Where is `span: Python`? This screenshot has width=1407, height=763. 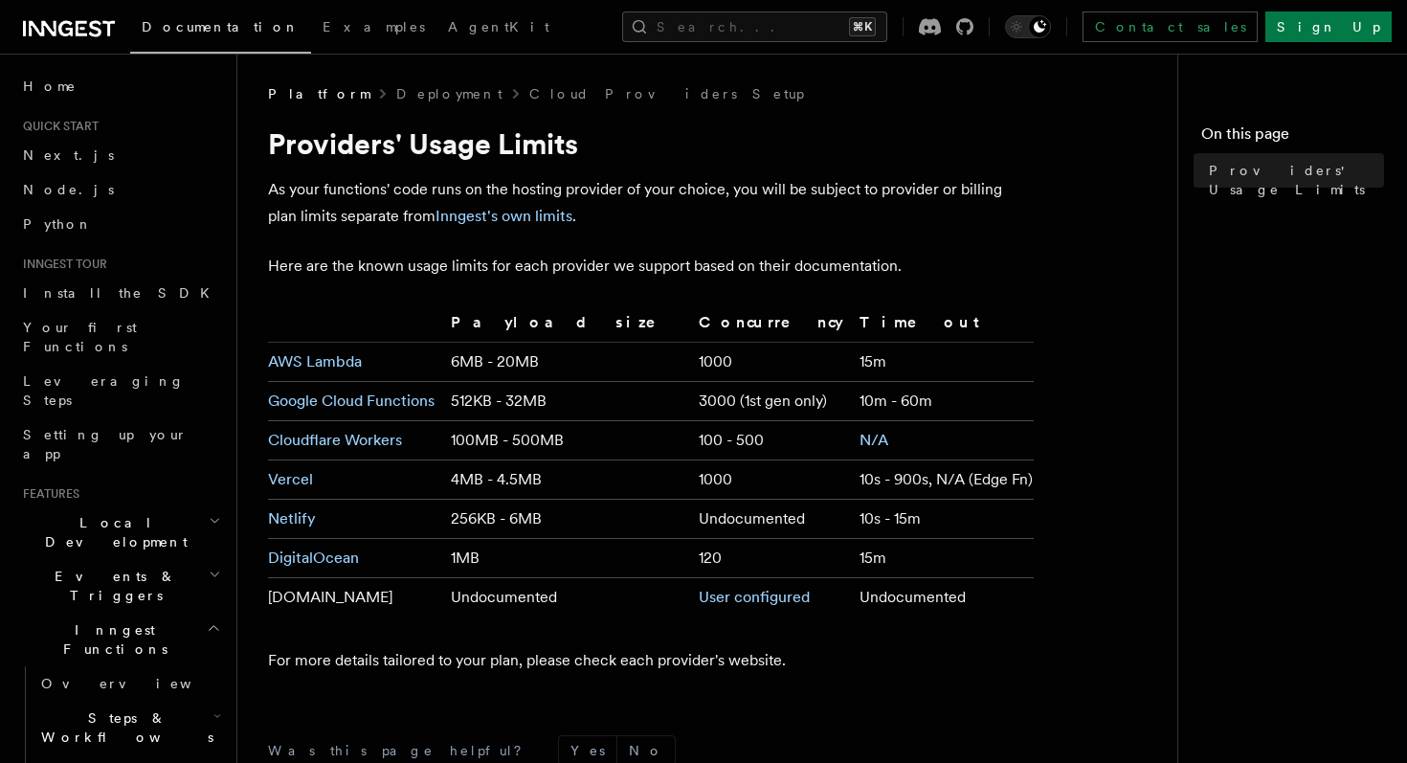
span: Python is located at coordinates (57, 224).